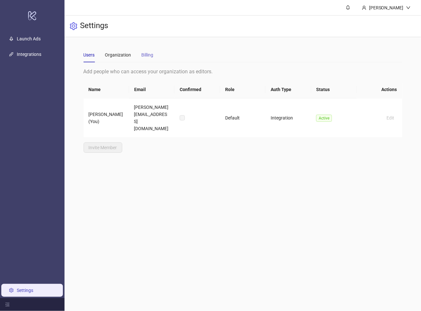 The image size is (421, 311). What do you see at coordinates (25, 290) in the screenshot?
I see `a: Settings` at bounding box center [25, 290].